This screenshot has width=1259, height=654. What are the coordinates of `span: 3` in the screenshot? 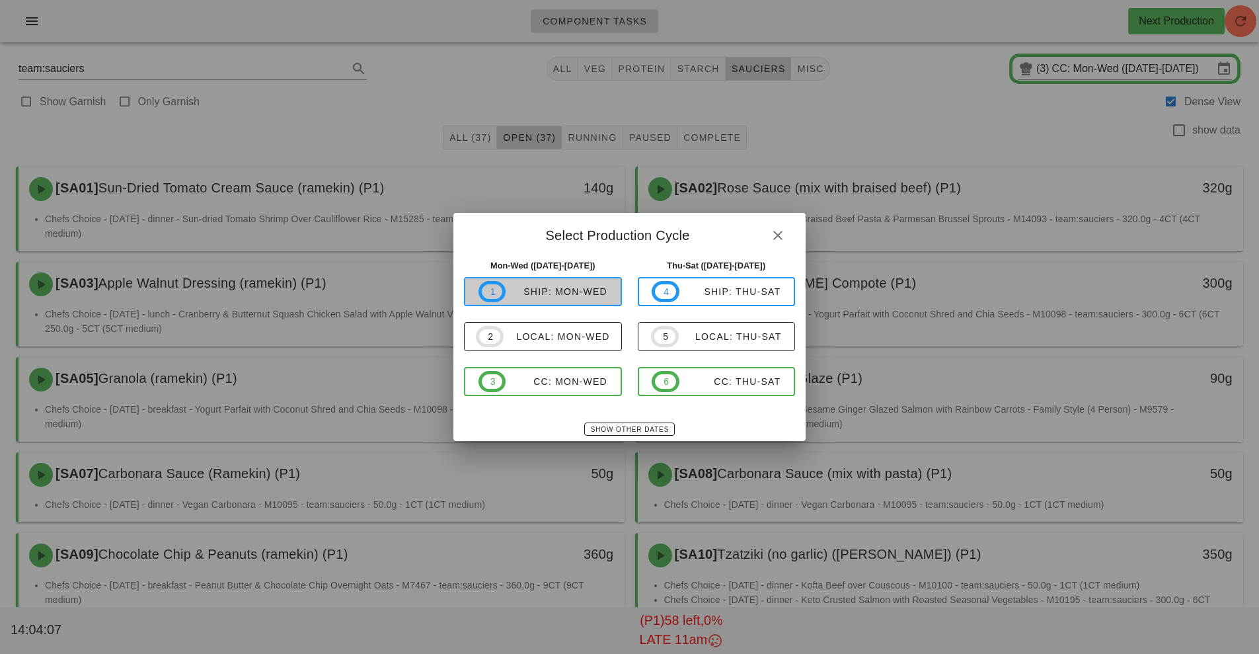 It's located at (492, 381).